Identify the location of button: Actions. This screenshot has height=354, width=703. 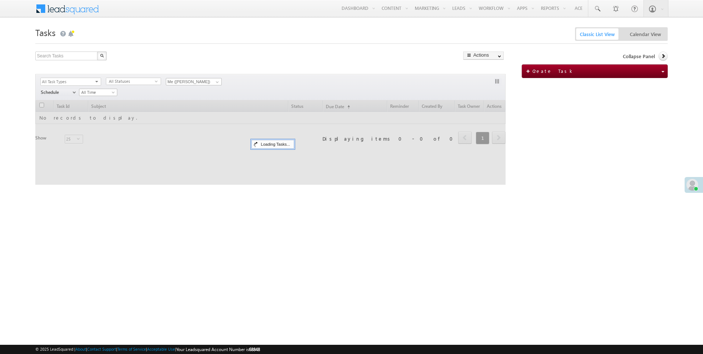
(484, 56).